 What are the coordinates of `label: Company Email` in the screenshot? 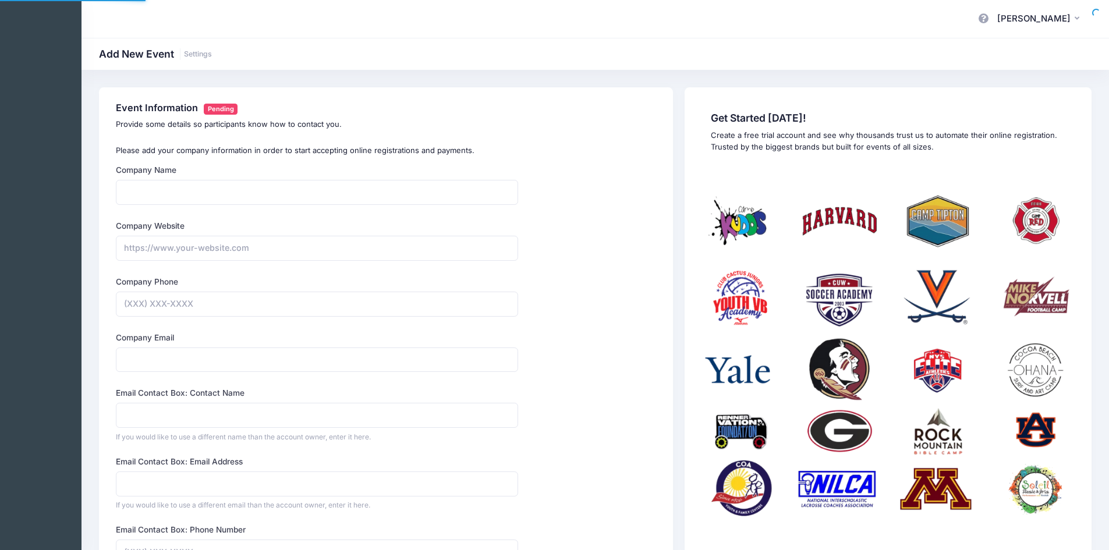 It's located at (145, 338).